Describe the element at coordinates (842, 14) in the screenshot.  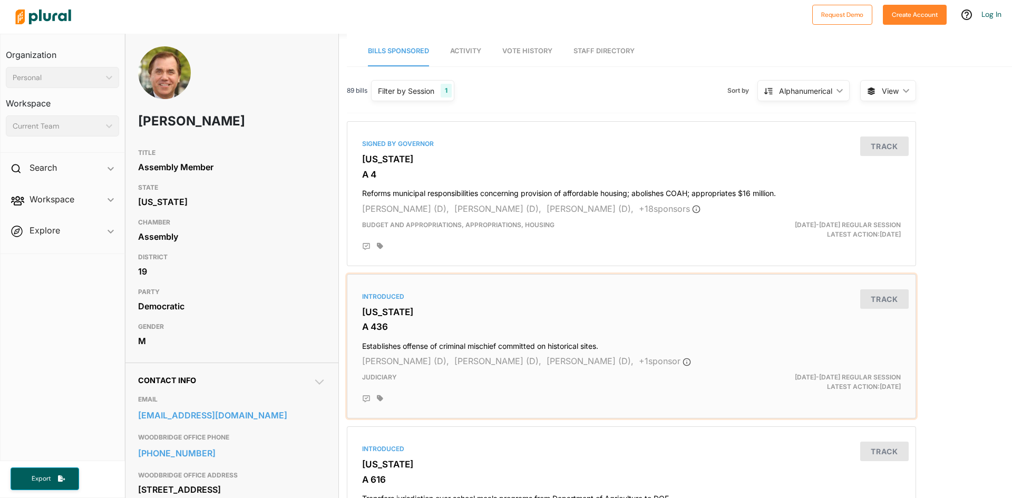
I see `a: Request Demo` at that location.